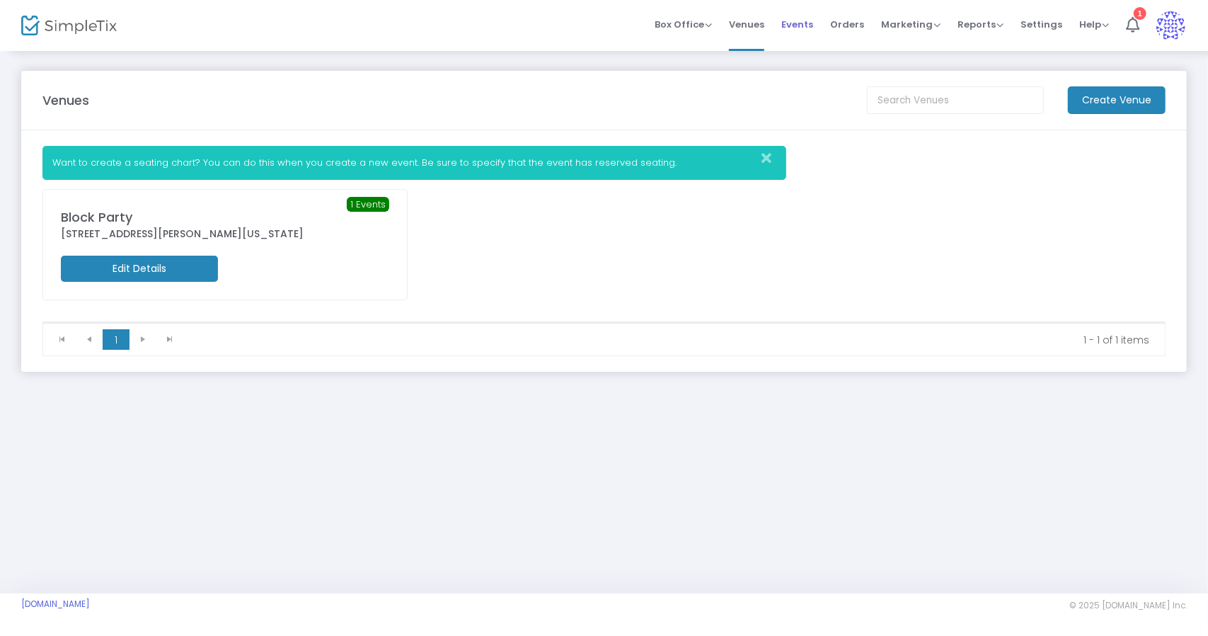 The width and height of the screenshot is (1208, 636). I want to click on div: 1, so click(1140, 13).